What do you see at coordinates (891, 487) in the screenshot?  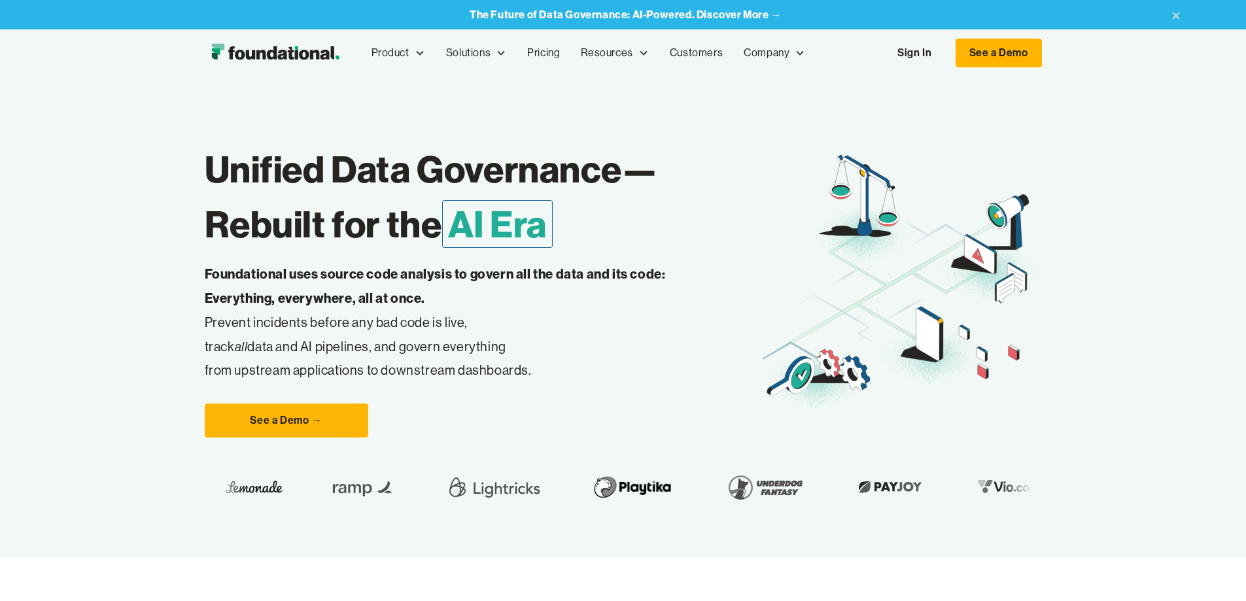 I see `img: Payjoy` at bounding box center [891, 487].